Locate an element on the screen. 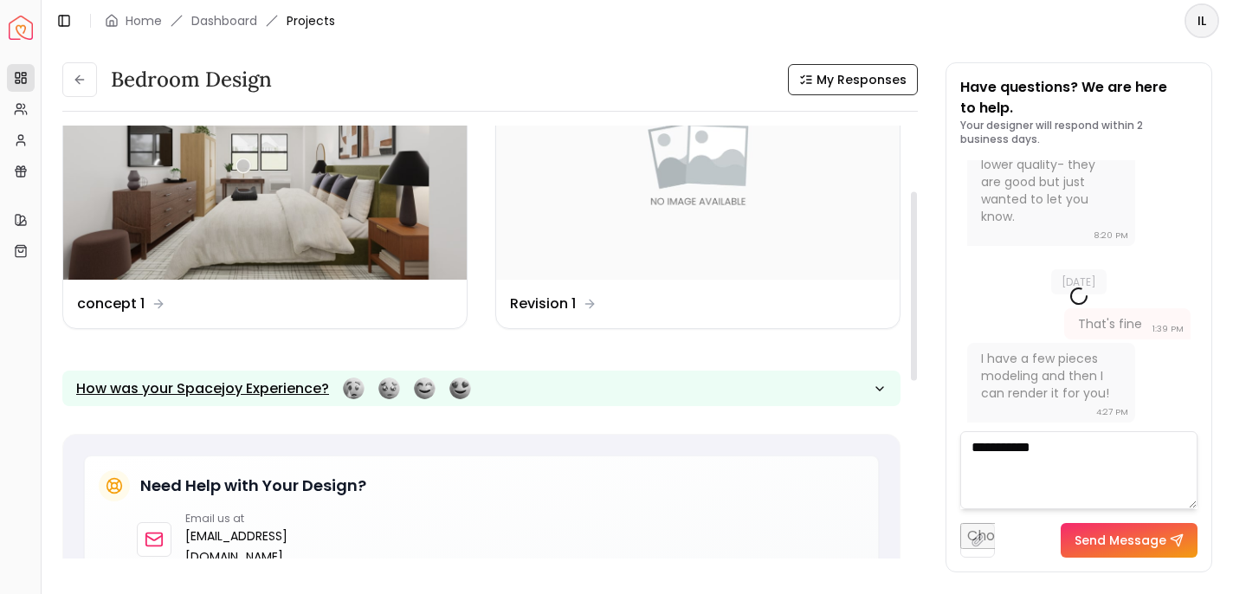 The image size is (1233, 594). div: I have a few pieces modeling and then I can render it for you! is located at coordinates (1049, 376).